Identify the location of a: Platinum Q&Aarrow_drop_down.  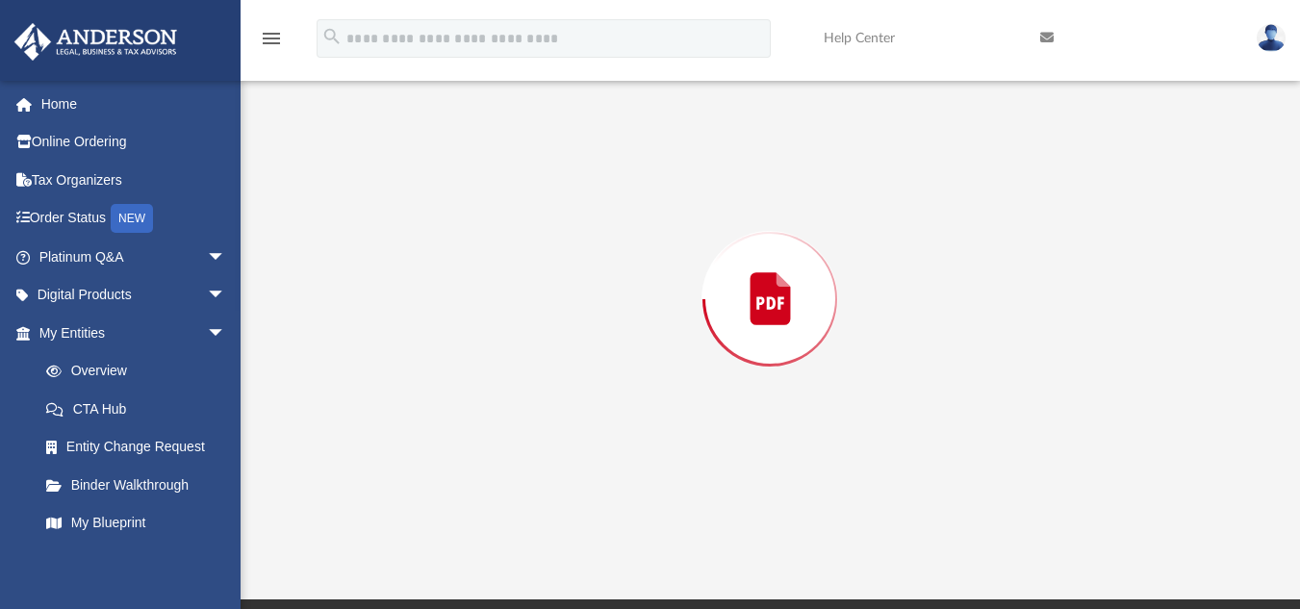
(134, 257).